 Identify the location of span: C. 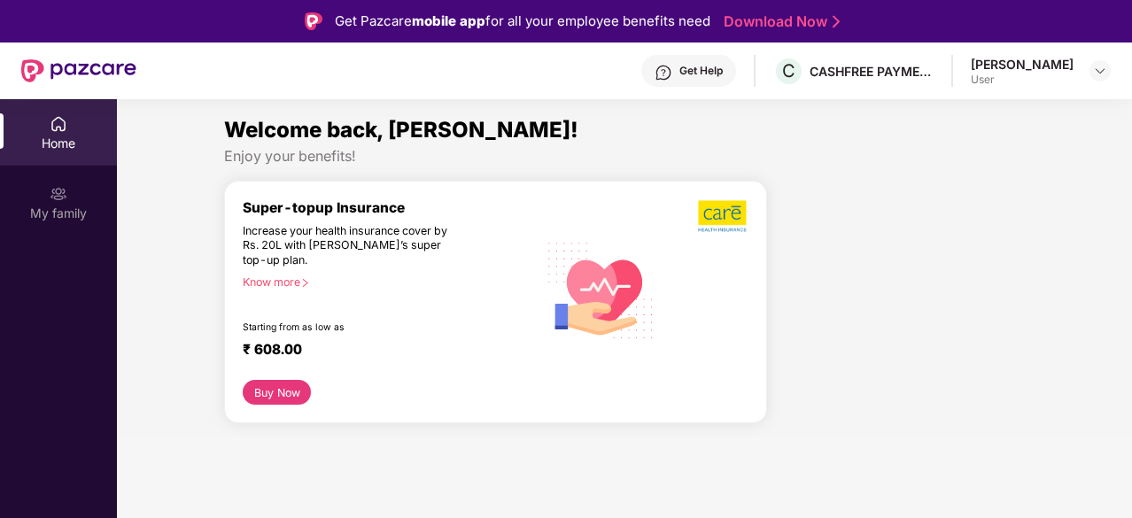
(788, 71).